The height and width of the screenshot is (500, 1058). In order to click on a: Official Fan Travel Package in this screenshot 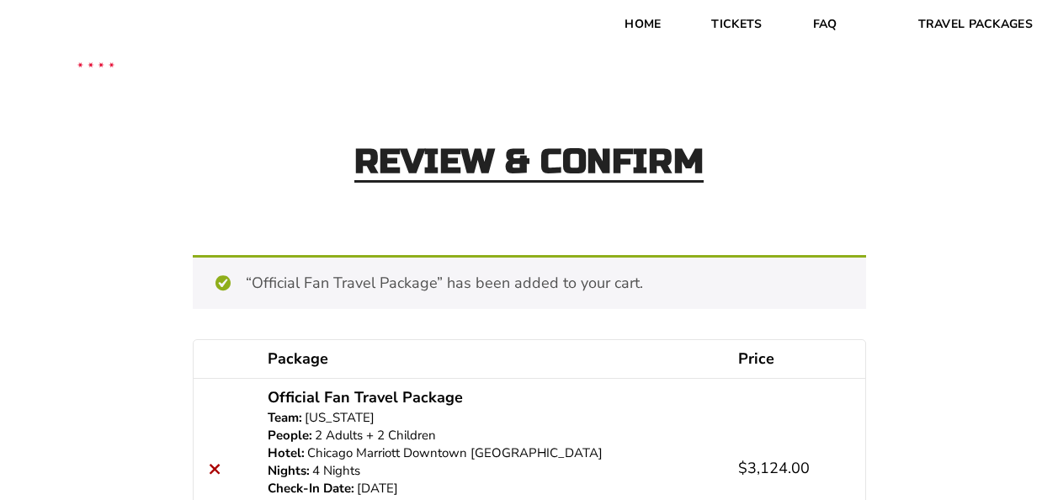, I will do `click(365, 397)`.